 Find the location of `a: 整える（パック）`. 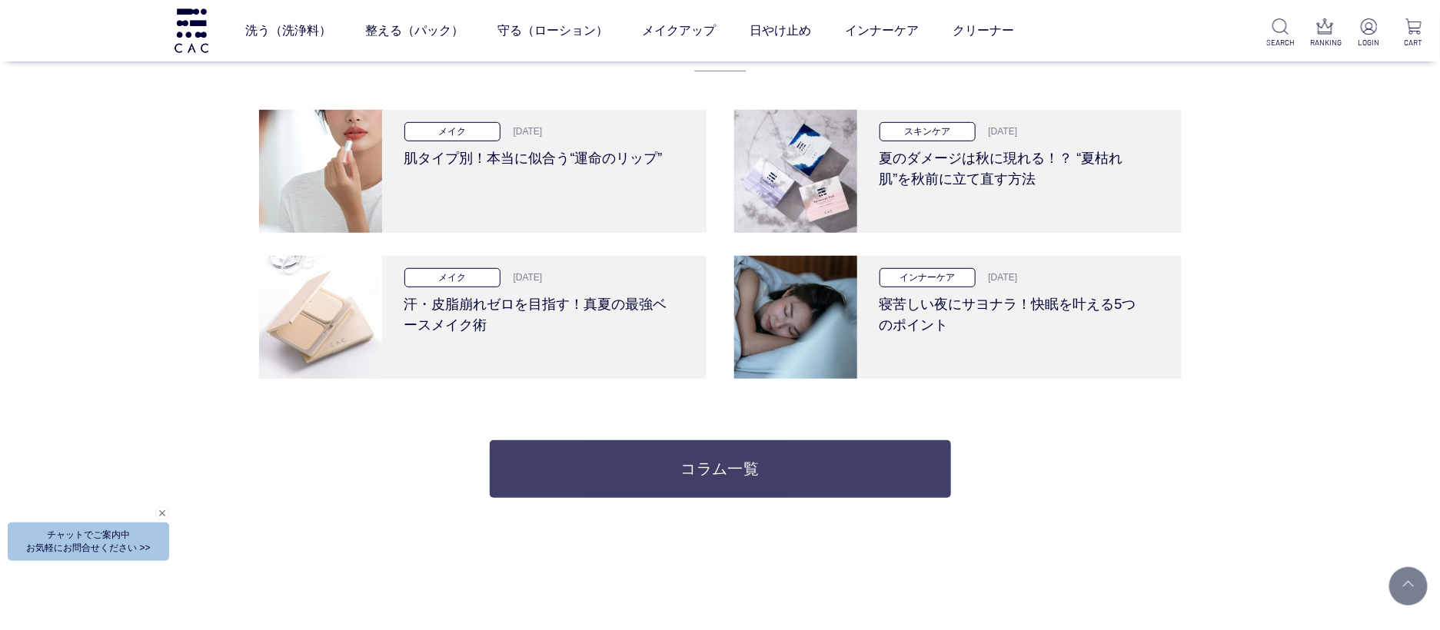

a: 整える（パック） is located at coordinates (414, 31).